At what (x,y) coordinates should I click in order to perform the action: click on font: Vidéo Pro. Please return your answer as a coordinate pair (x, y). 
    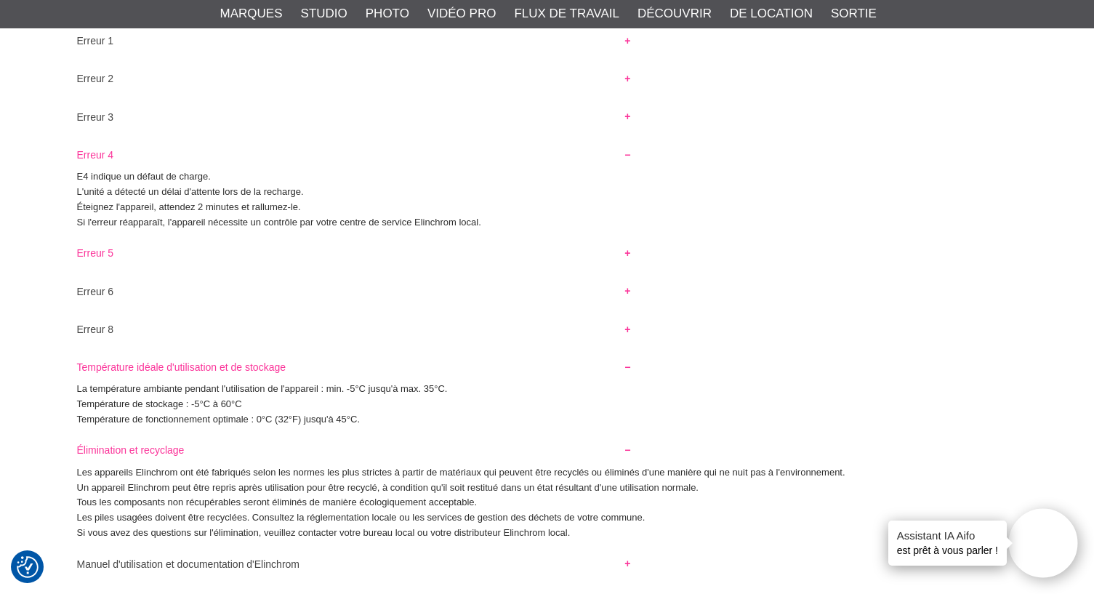
    Looking at the image, I should click on (461, 13).